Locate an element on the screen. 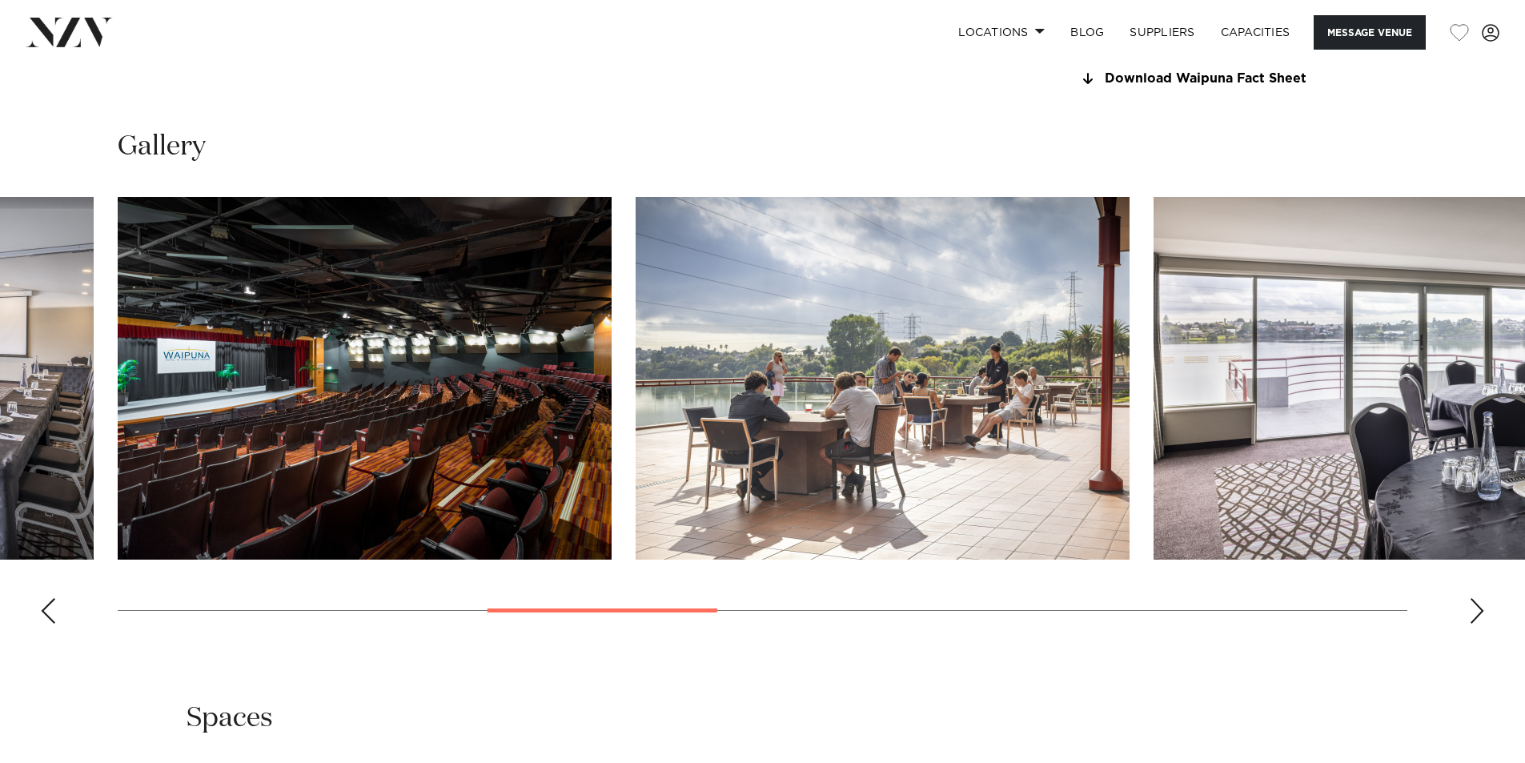 The width and height of the screenshot is (1525, 763). a: Download Waipuna Fact Sheet is located at coordinates (1209, 79).